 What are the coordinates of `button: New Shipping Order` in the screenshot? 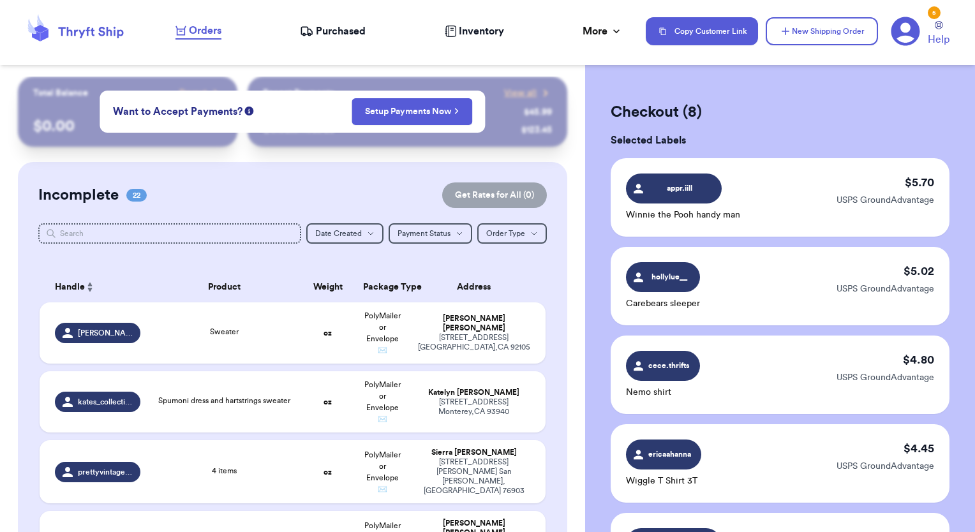 It's located at (822, 31).